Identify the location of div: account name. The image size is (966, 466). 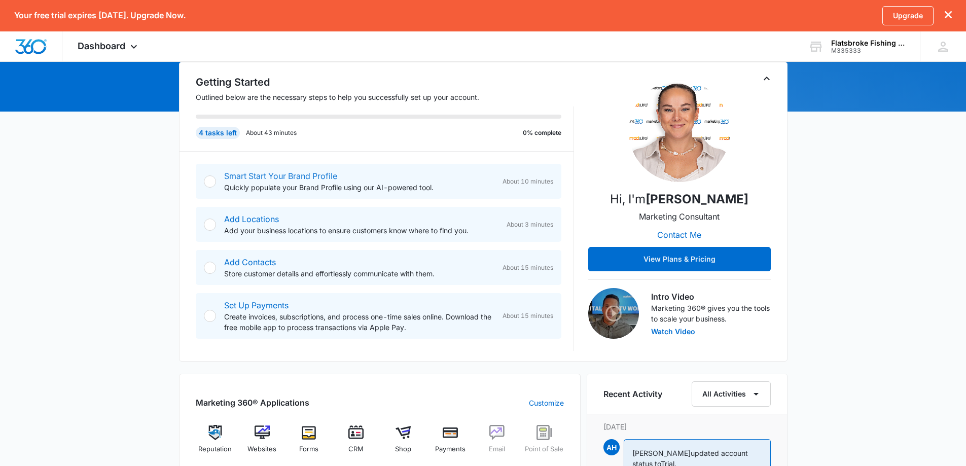
(868, 43).